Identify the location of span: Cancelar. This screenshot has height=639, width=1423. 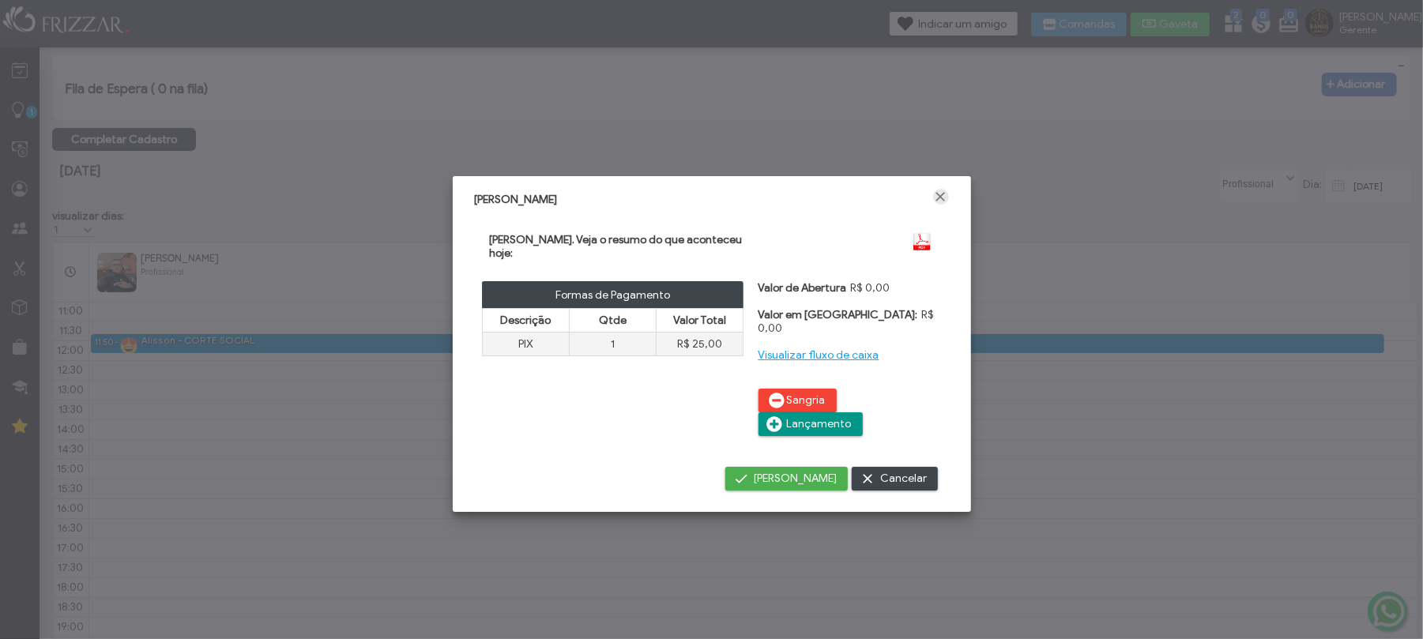
(903, 479).